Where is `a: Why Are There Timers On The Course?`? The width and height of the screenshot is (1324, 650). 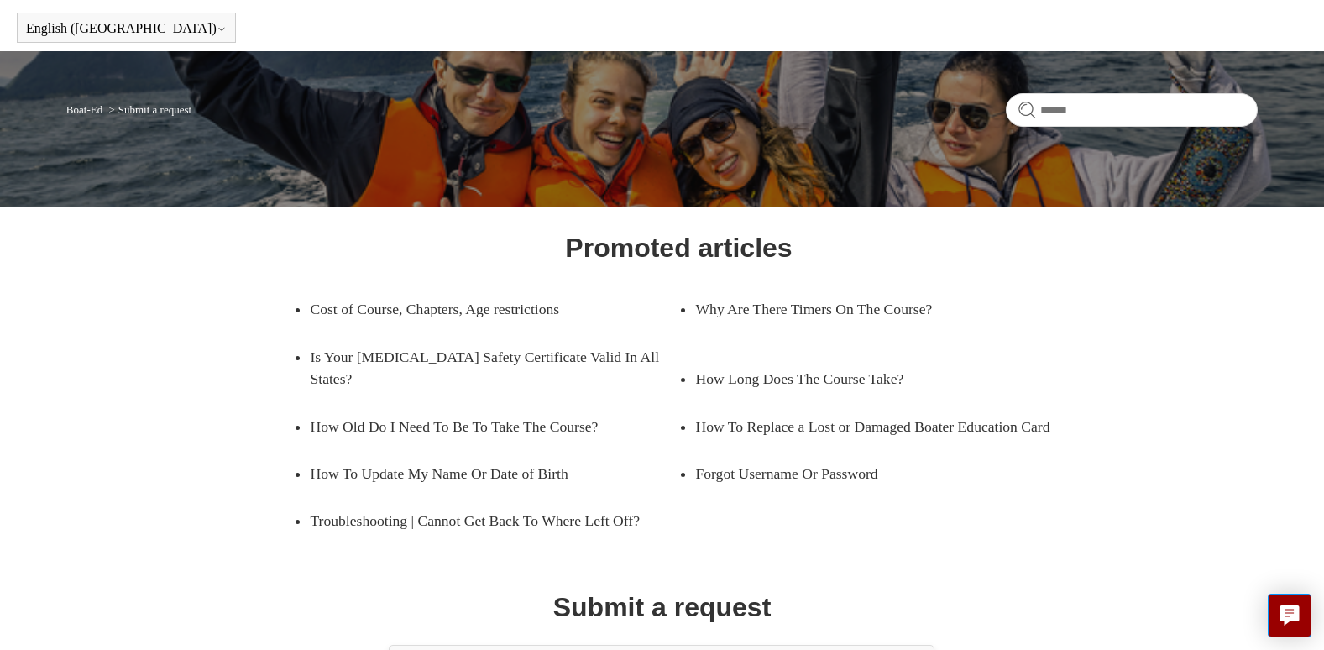
a: Why Are There Timers On The Course? is located at coordinates (866, 309).